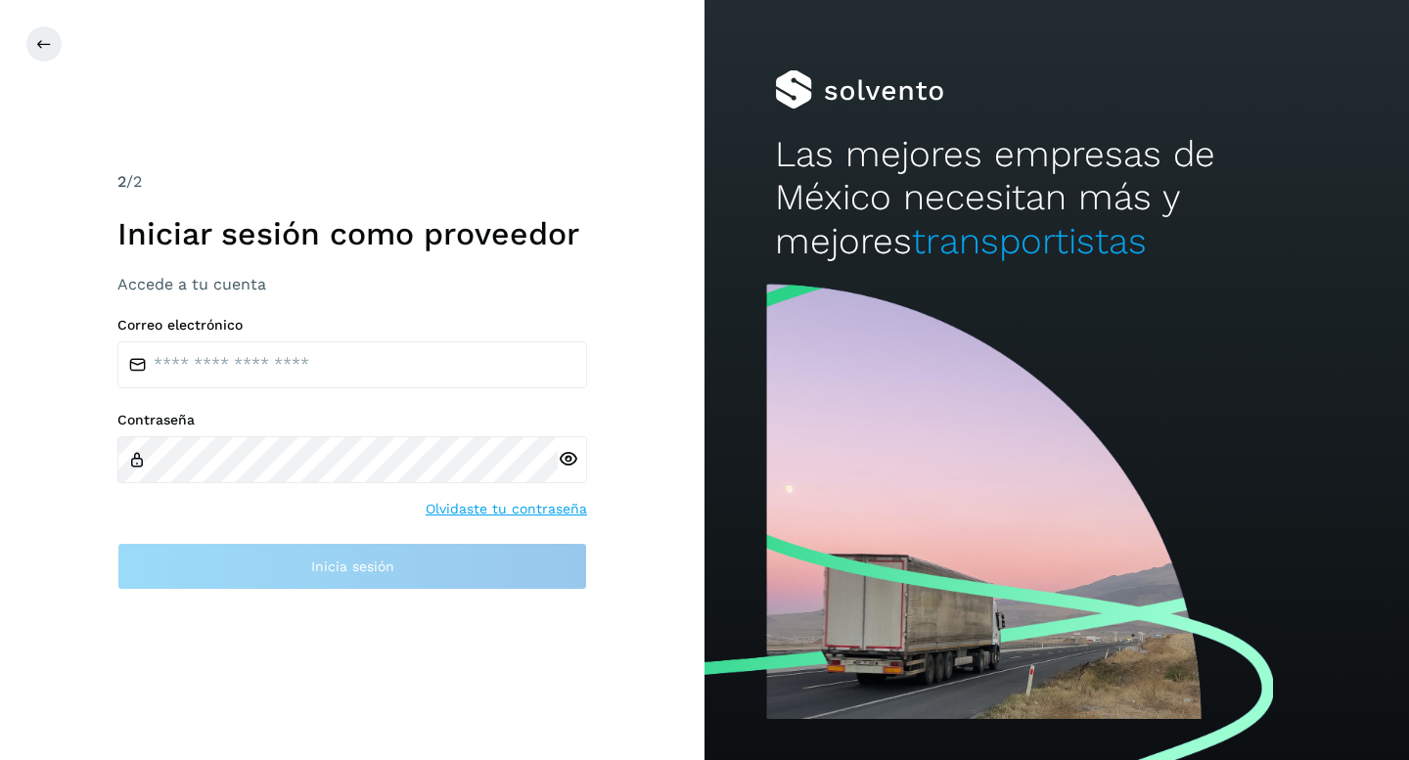 Image resolution: width=1409 pixels, height=760 pixels. I want to click on span: 2, so click(121, 181).